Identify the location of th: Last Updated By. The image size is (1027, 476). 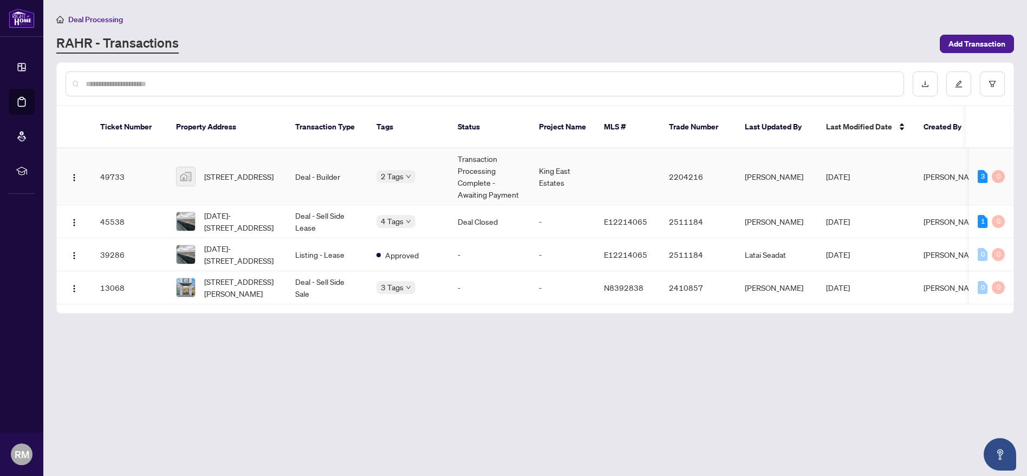
(777, 127).